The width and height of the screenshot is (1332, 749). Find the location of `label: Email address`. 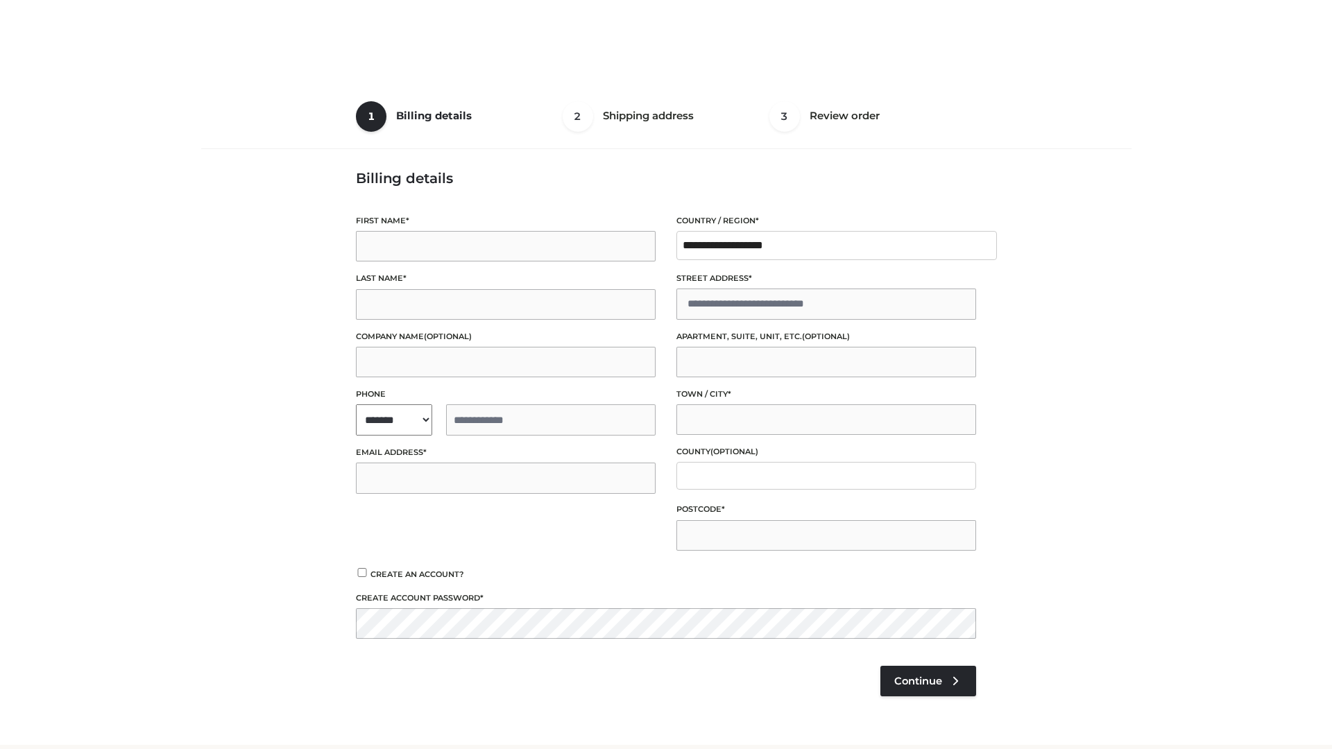

label: Email address is located at coordinates (506, 452).